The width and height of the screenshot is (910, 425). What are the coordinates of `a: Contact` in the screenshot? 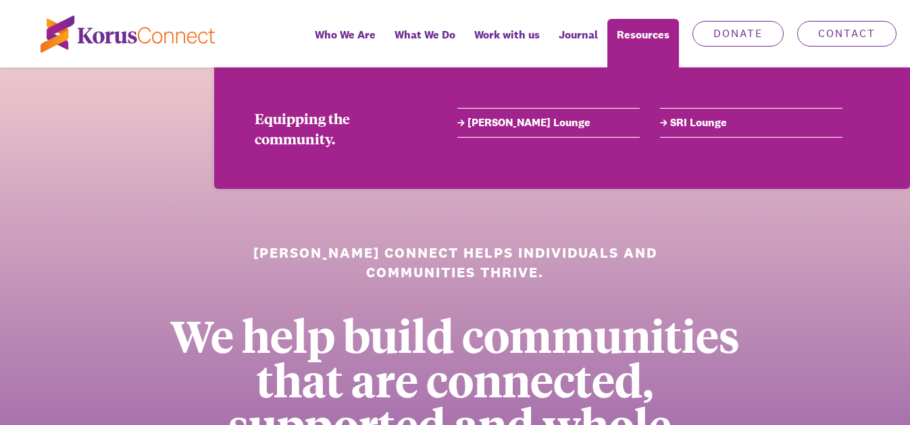 It's located at (846, 34).